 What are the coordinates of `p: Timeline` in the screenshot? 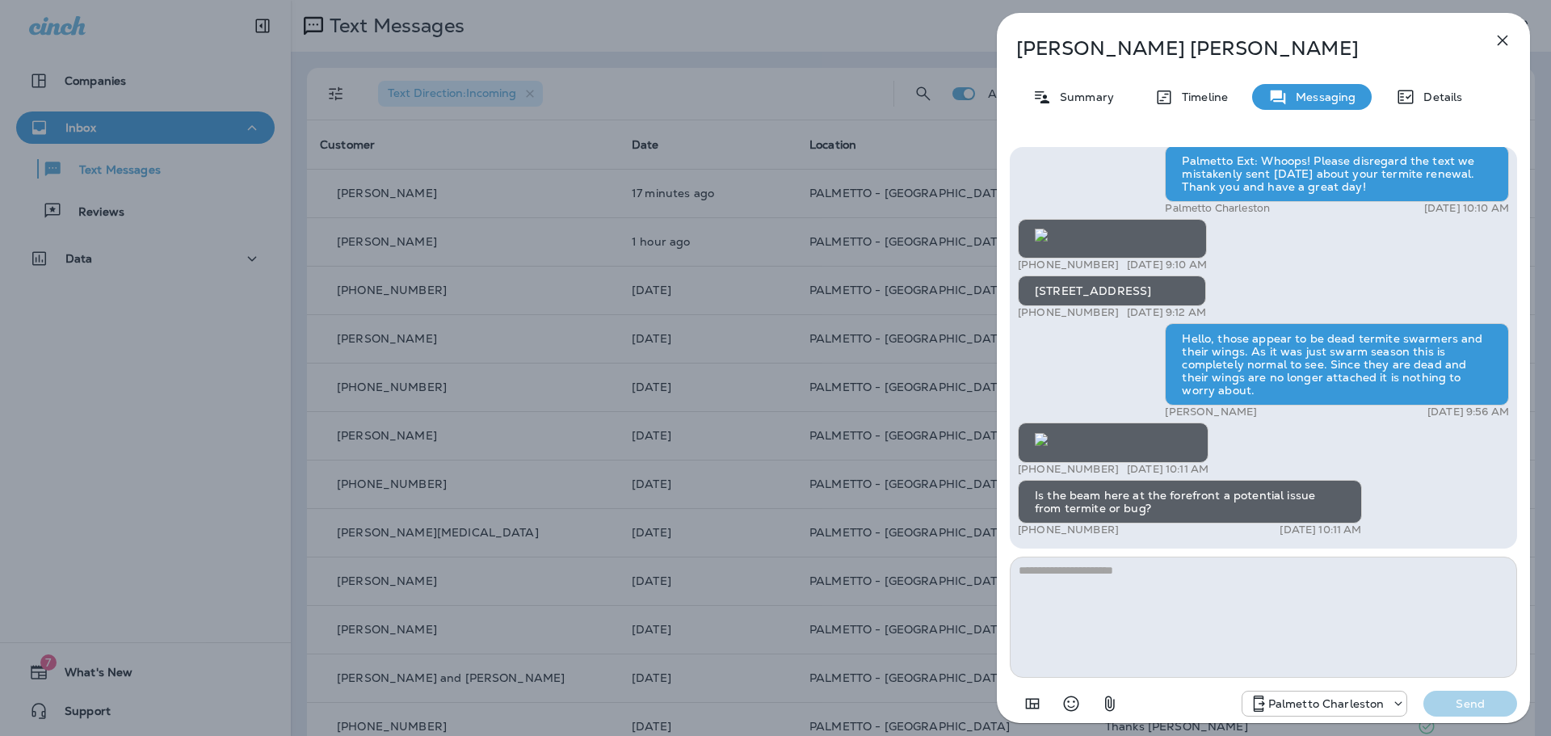 It's located at (1200, 97).